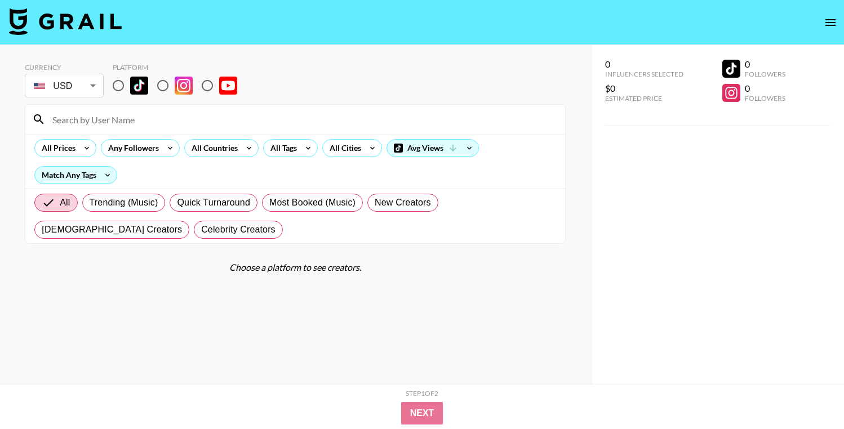 The height and width of the screenshot is (429, 844). I want to click on img: Instagram, so click(184, 86).